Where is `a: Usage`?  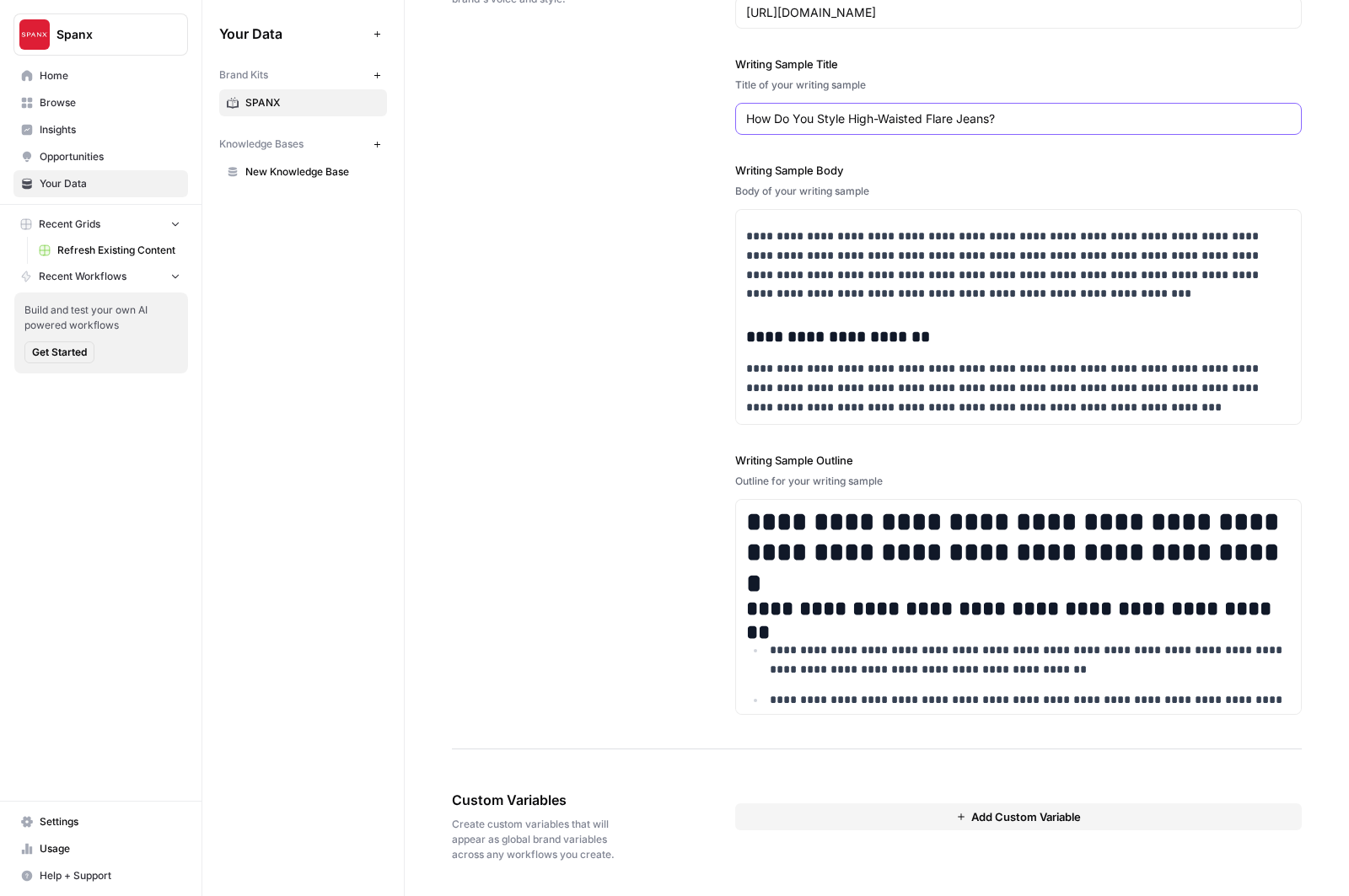 a: Usage is located at coordinates (100, 849).